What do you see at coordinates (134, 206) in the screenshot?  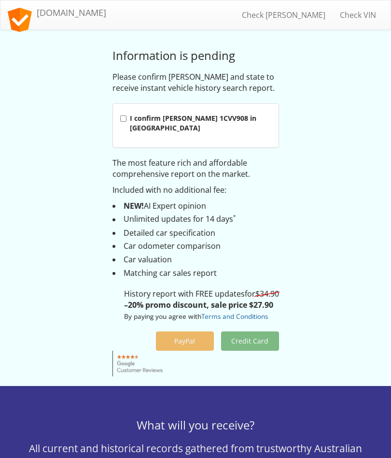 I see `strong: NEW!` at bounding box center [134, 206].